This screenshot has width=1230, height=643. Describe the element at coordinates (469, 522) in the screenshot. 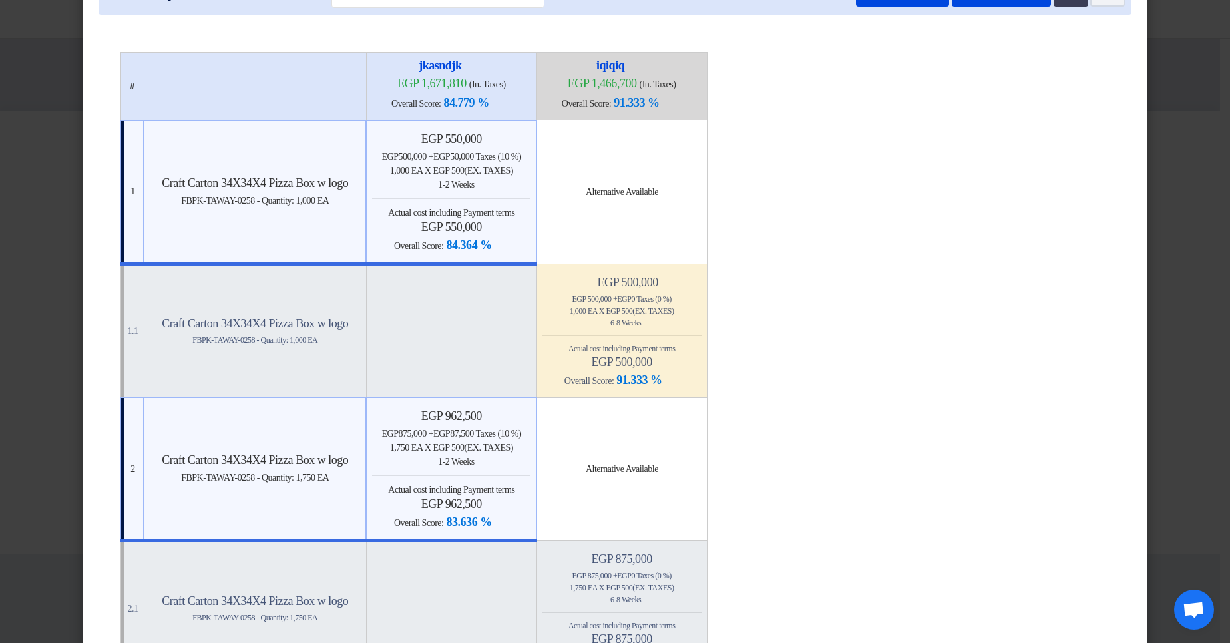

I see `span: 83.636 %` at that location.